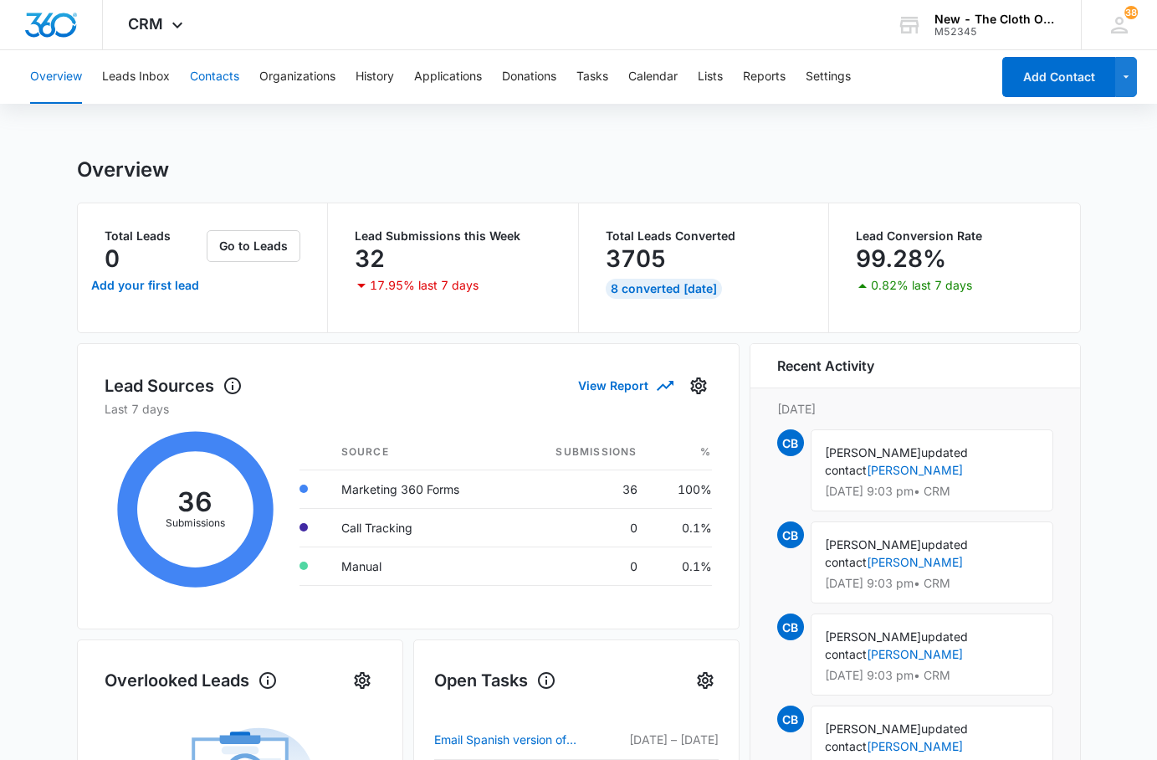  I want to click on button: Leads Inbox, so click(136, 77).